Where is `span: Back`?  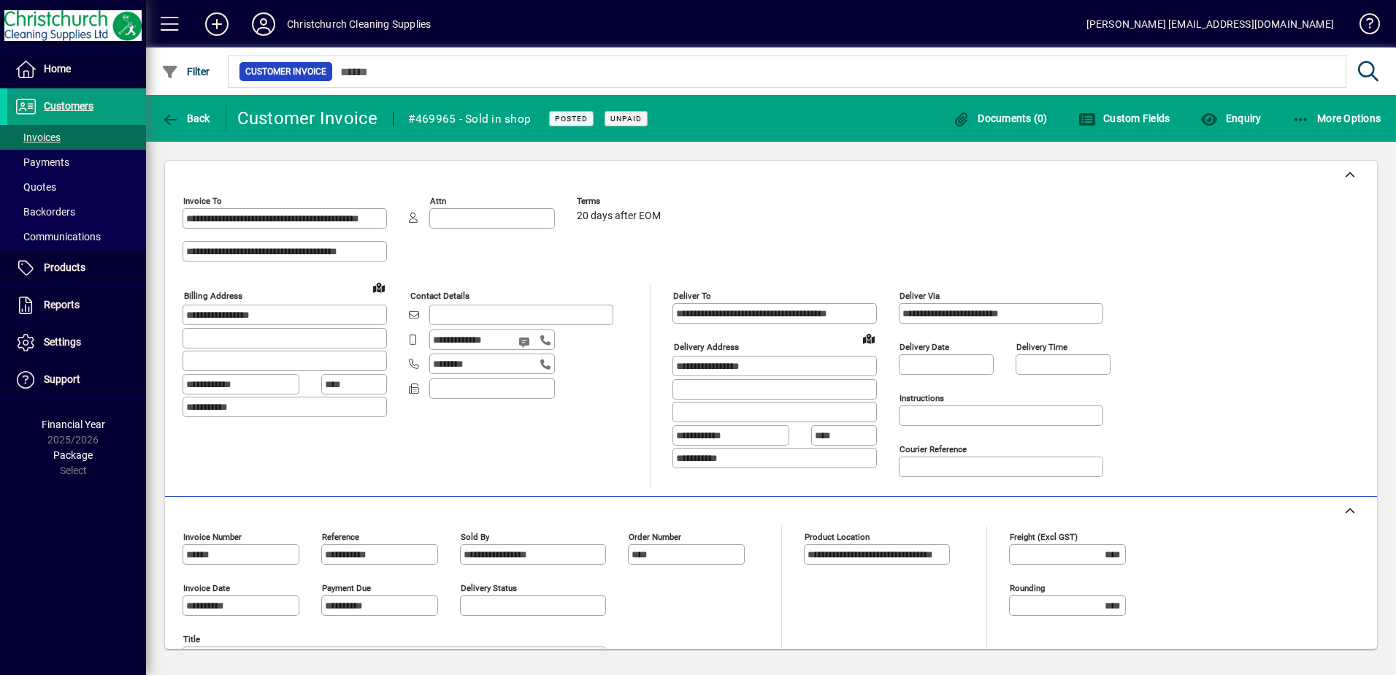 span: Back is located at coordinates (185, 118).